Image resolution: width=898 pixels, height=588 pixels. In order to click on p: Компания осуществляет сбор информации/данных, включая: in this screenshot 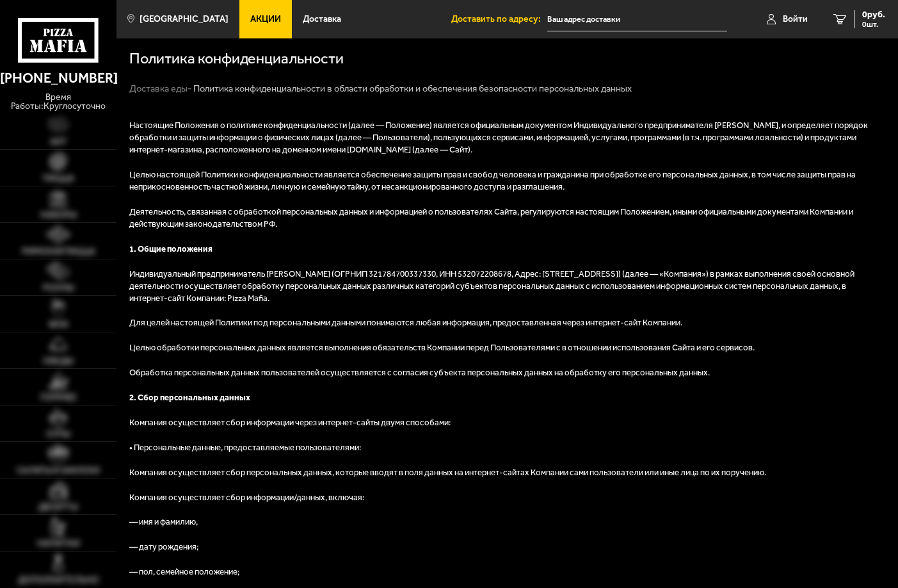, I will do `click(507, 497)`.